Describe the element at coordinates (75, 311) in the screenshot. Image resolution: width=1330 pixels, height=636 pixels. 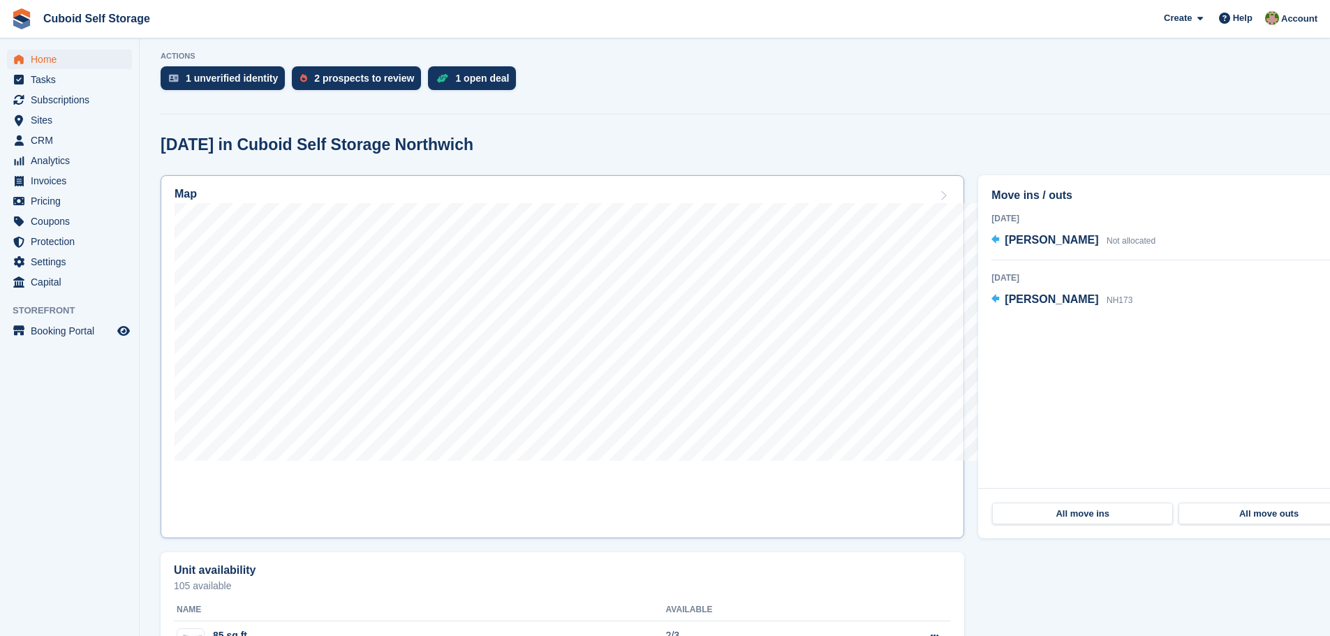
I see `span: Storefront` at that location.